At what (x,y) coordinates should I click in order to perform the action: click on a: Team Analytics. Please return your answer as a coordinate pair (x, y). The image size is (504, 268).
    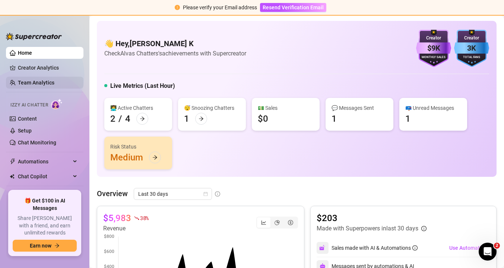
    Looking at the image, I should click on (36, 83).